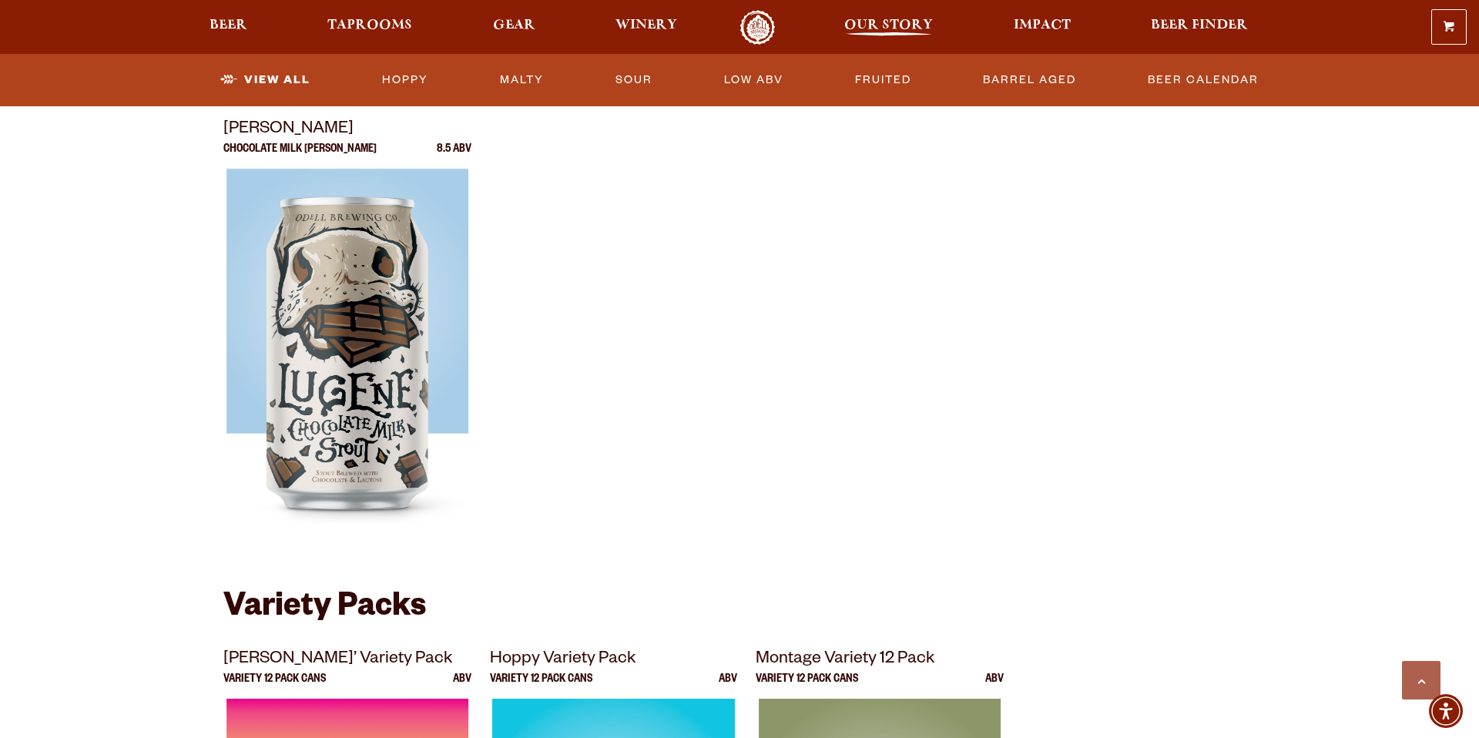 The width and height of the screenshot is (1479, 738). What do you see at coordinates (228, 25) in the screenshot?
I see `span: Beer` at bounding box center [228, 25].